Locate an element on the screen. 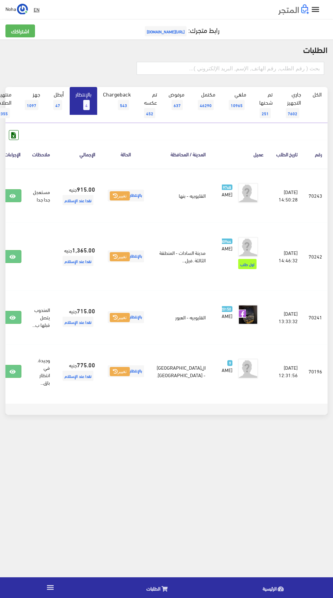 This screenshot has width=333, height=598. span: 637 is located at coordinates (177, 105).